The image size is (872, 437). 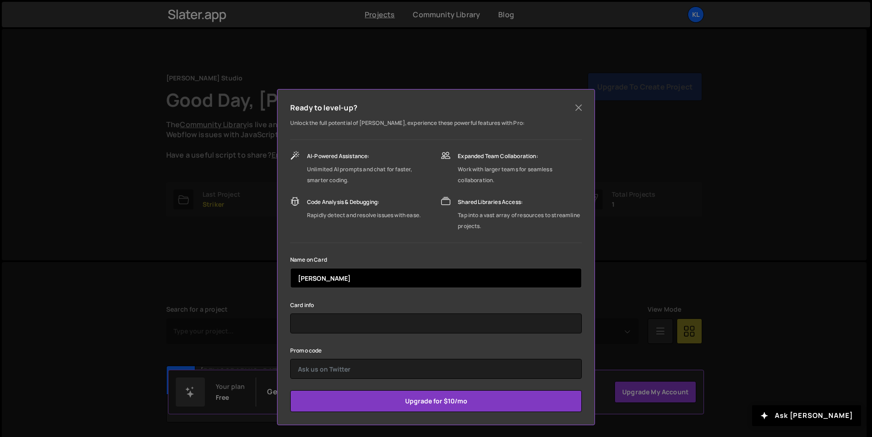 What do you see at coordinates (520, 156) in the screenshot?
I see `div: Expanded Team Collaboration:` at bounding box center [520, 156].